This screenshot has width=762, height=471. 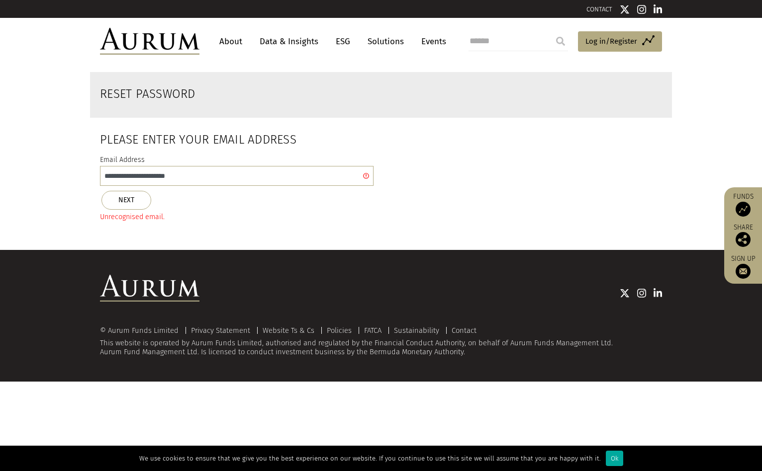 I want to click on div: This website is operated by Aurum Funds Limited, authorised and regulated by the Financial Conduc..., so click(x=381, y=342).